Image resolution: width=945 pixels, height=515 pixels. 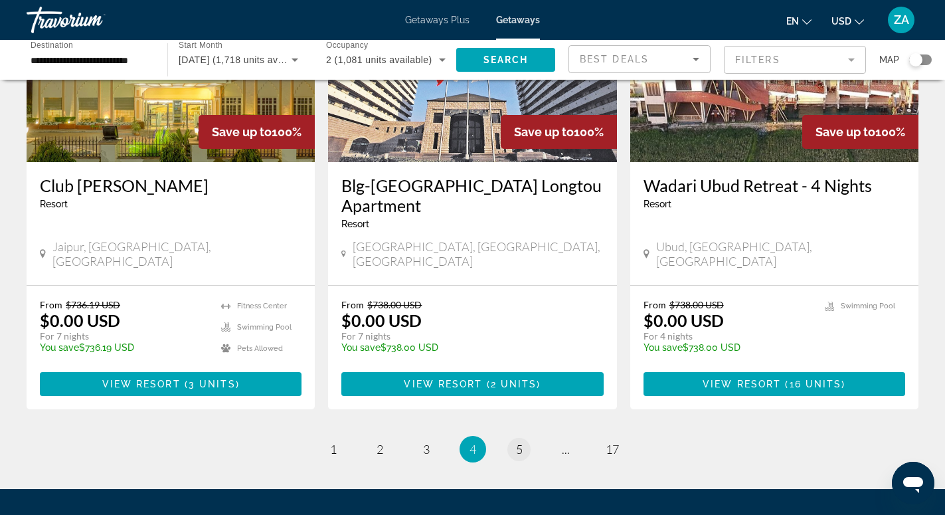 What do you see at coordinates (793, 21) in the screenshot?
I see `span: en` at bounding box center [793, 21].